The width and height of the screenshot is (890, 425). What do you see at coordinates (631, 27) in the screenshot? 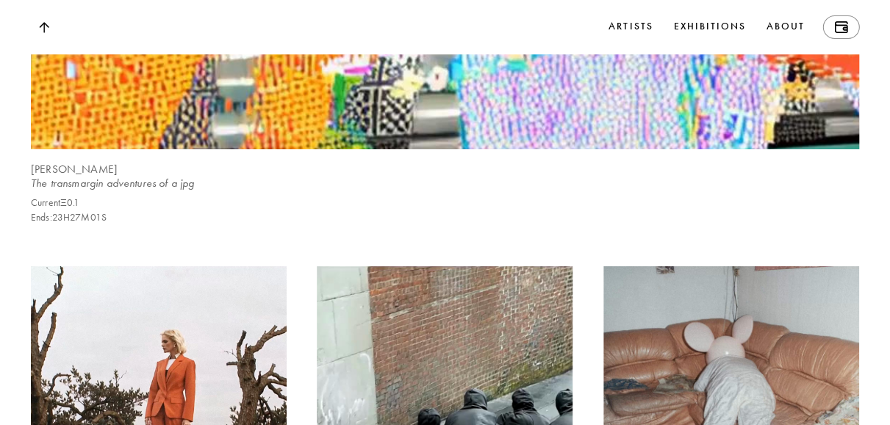
I see `a: Artists` at bounding box center [631, 27].